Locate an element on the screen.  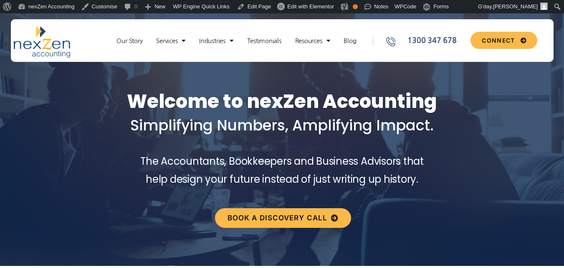
a: Book a discovery call is located at coordinates (283, 218).